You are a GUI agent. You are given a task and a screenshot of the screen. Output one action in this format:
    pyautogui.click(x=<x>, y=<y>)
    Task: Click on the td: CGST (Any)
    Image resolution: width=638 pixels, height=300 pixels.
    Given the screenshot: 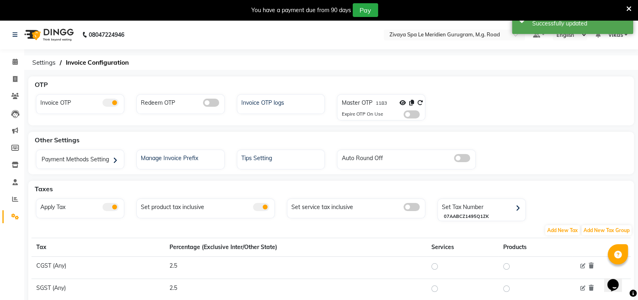 What is the action you would take?
    pyautogui.click(x=98, y=267)
    